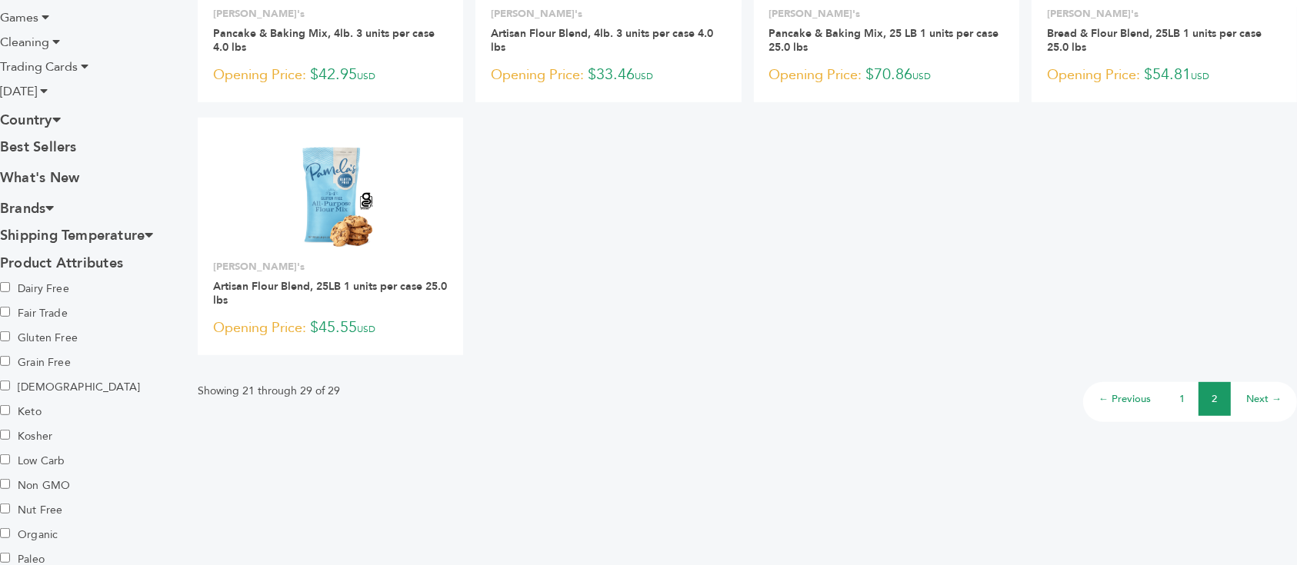 The height and width of the screenshot is (565, 1297). I want to click on p: $54.81, so click(1164, 75).